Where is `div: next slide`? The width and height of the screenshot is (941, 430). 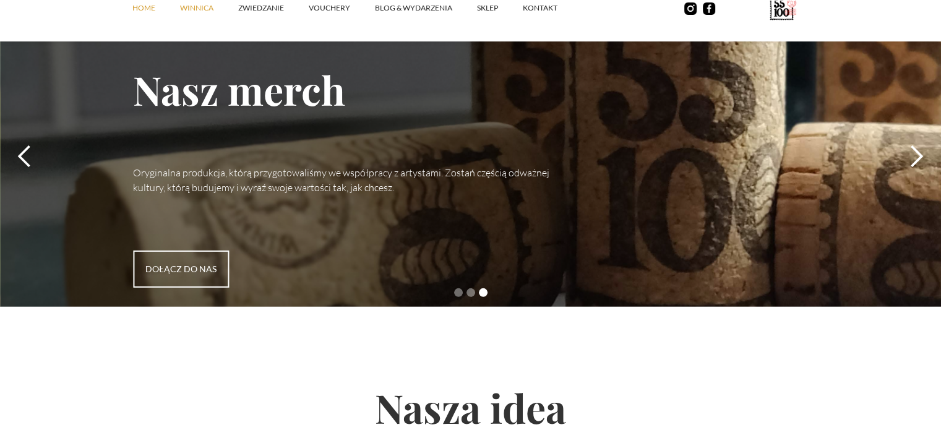
div: next slide is located at coordinates (916, 156).